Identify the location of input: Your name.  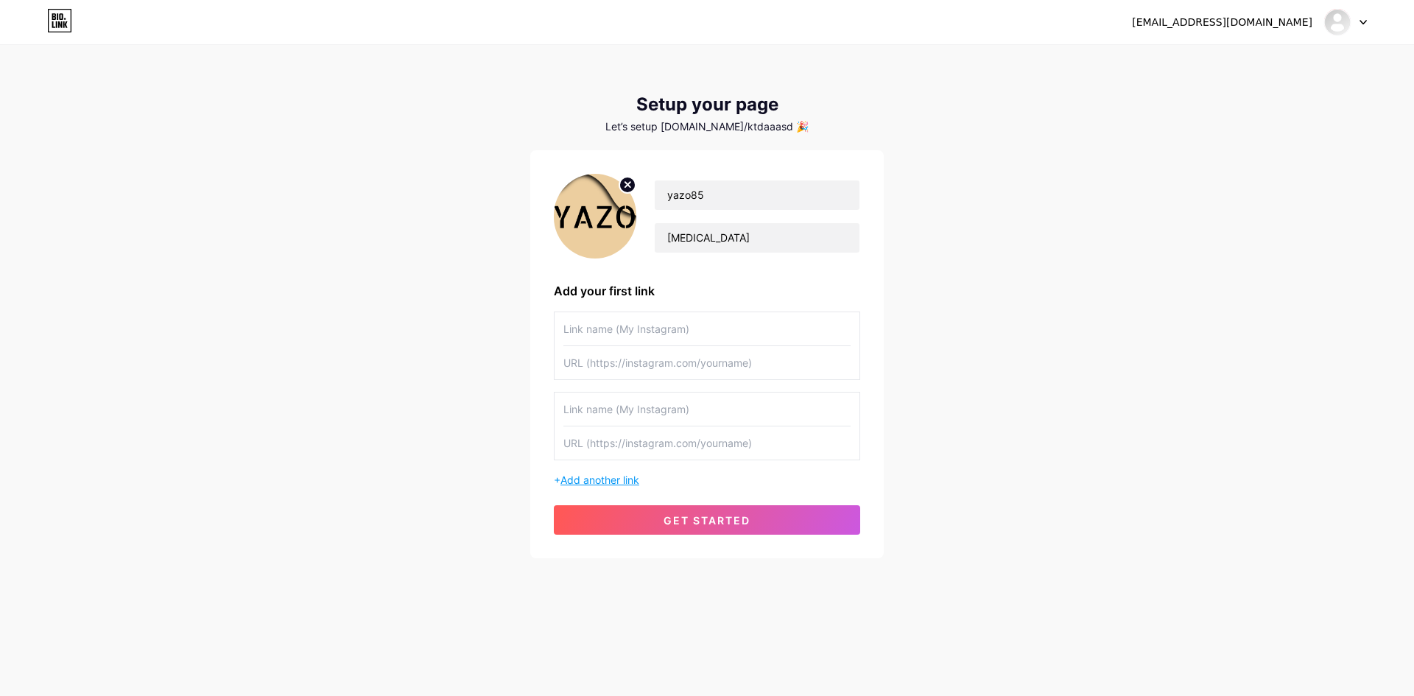
(757, 195).